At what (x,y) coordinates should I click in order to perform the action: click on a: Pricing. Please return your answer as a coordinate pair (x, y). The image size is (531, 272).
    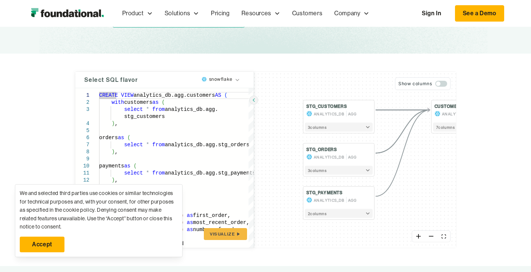
    Looking at the image, I should click on (220, 13).